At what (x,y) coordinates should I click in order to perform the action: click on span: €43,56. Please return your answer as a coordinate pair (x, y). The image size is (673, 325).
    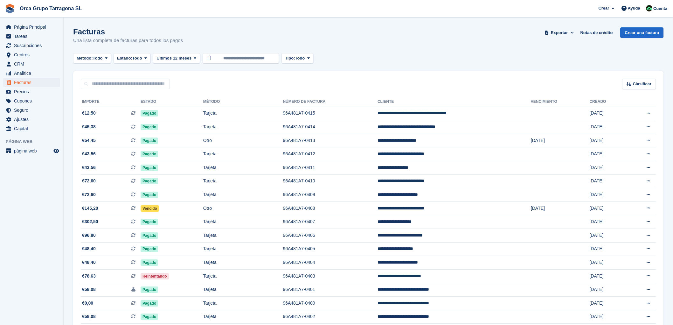
    Looking at the image, I should click on (89, 167).